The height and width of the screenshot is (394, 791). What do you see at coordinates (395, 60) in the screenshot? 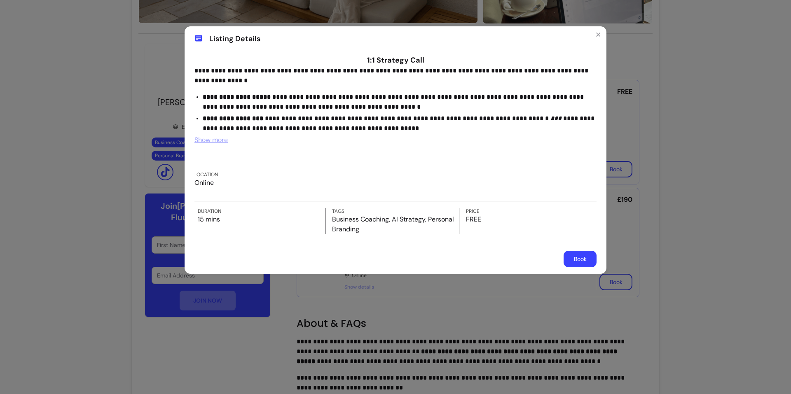
I see `h1: 1:1 Strategy Call` at bounding box center [395, 60].